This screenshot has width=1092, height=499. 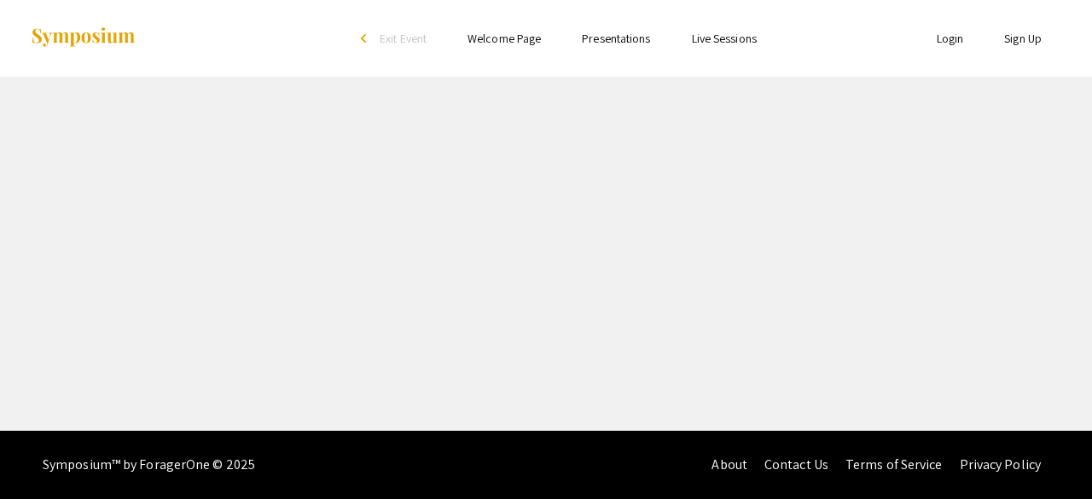 I want to click on a: Contact Us, so click(x=796, y=464).